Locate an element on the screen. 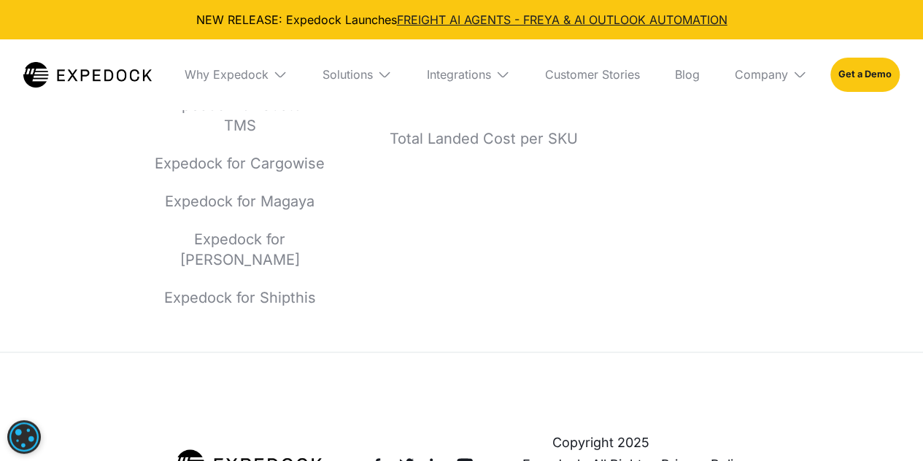  a: Get a Demo is located at coordinates (865, 74).